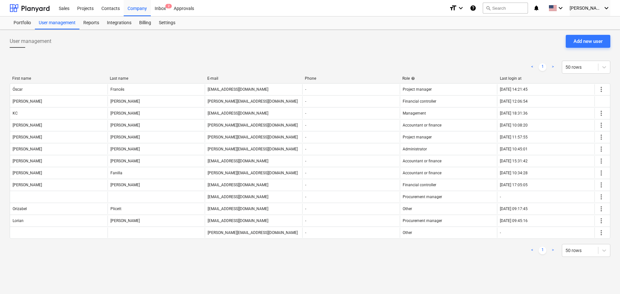  What do you see at coordinates (417, 137) in the screenshot?
I see `span: Project manager` at bounding box center [417, 137].